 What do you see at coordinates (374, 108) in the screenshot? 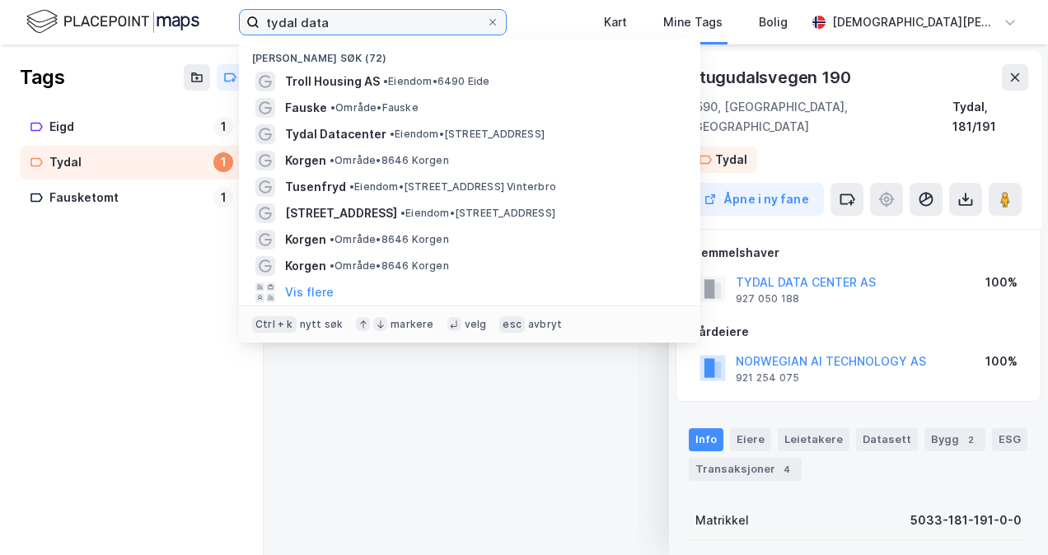
I see `span: Område • Fauske` at bounding box center [374, 108].